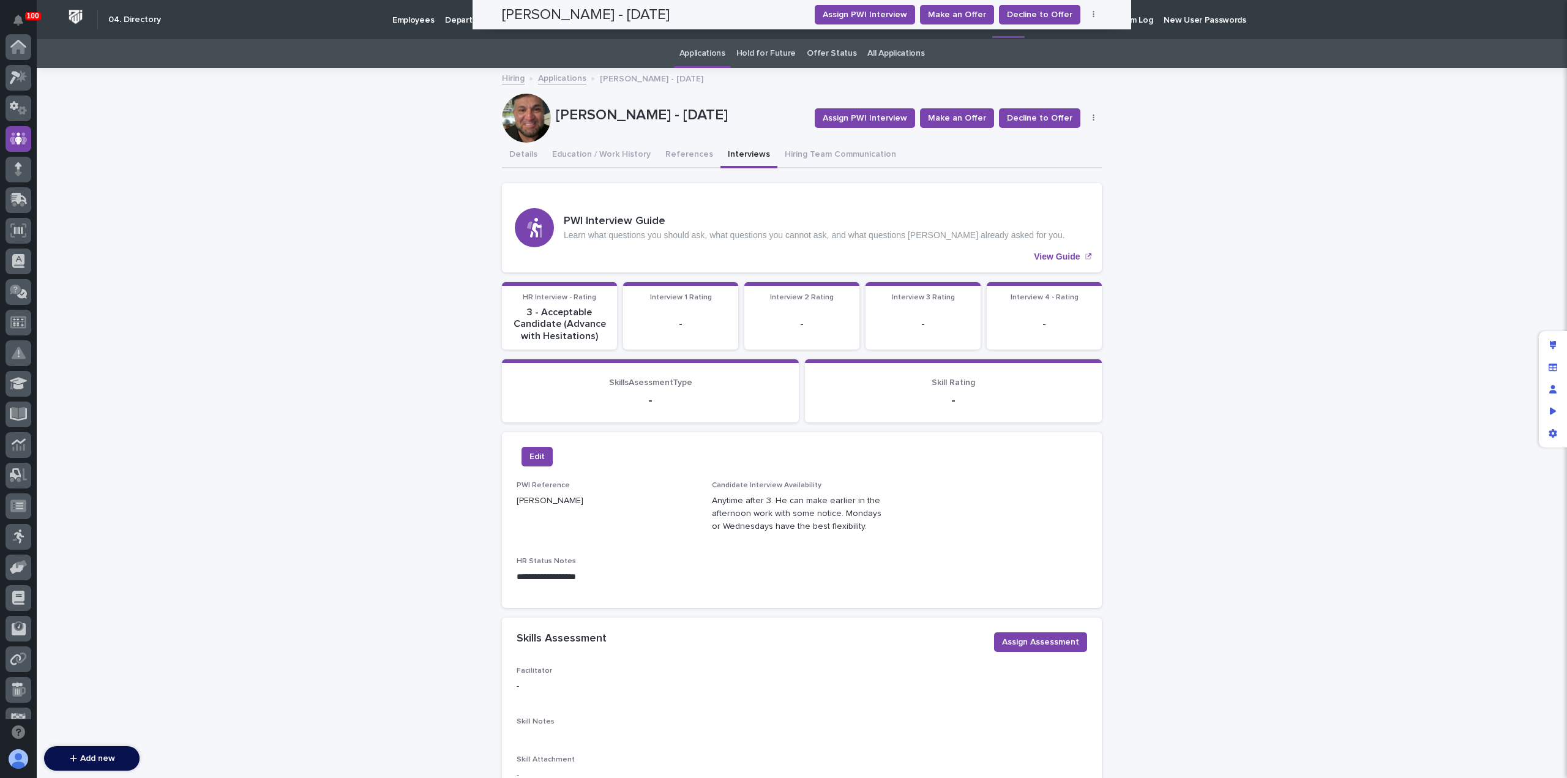 The width and height of the screenshot is (1567, 778). I want to click on button: Decline to Offer, so click(1039, 118).